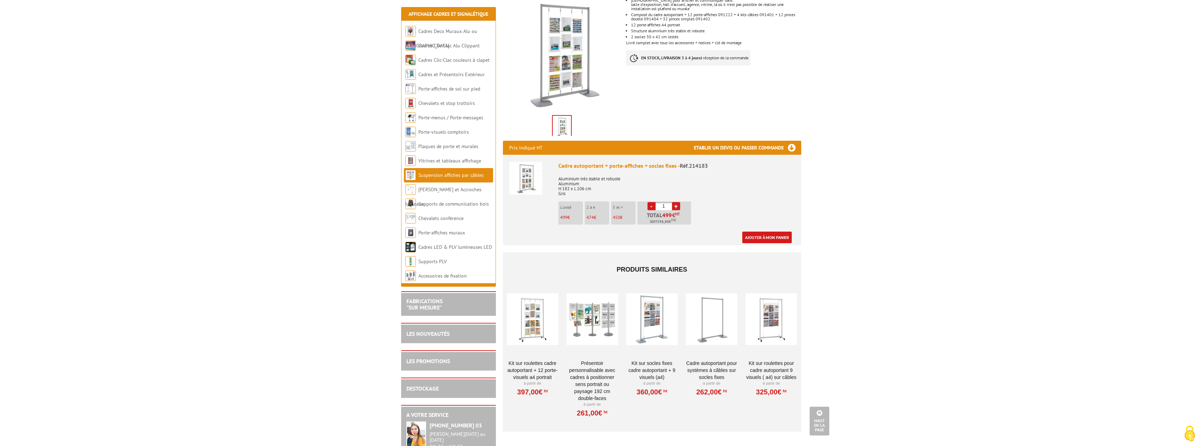 The width and height of the screenshot is (1202, 446). I want to click on h2: A votre service, so click(449, 415).